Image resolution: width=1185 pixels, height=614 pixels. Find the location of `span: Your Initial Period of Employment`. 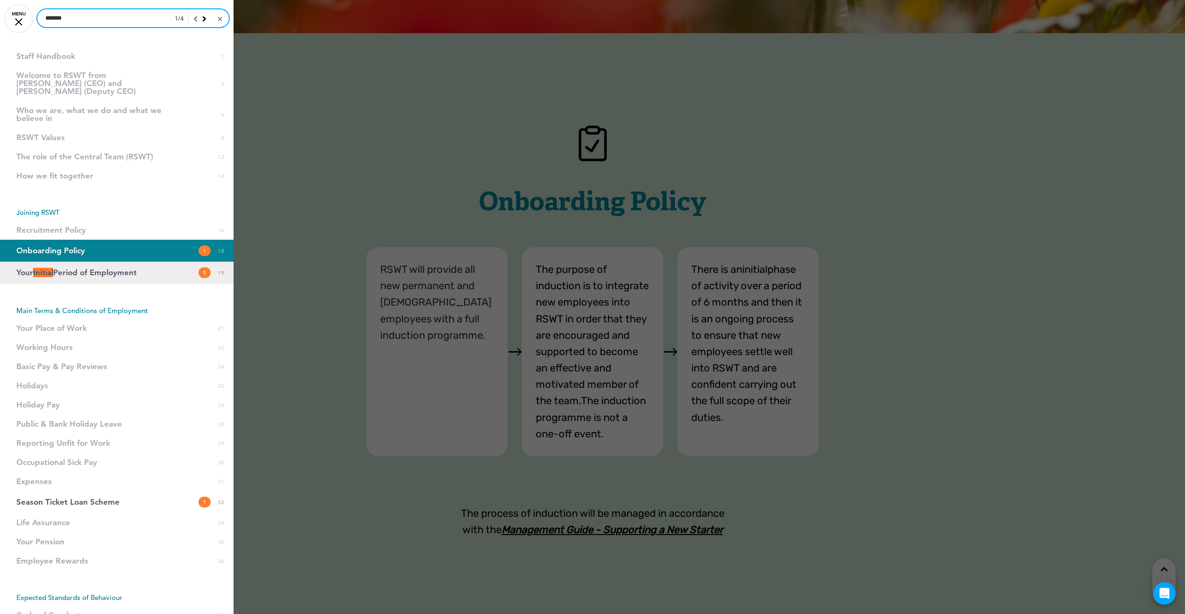

span: Your Initial Period of Employment is located at coordinates (77, 272).